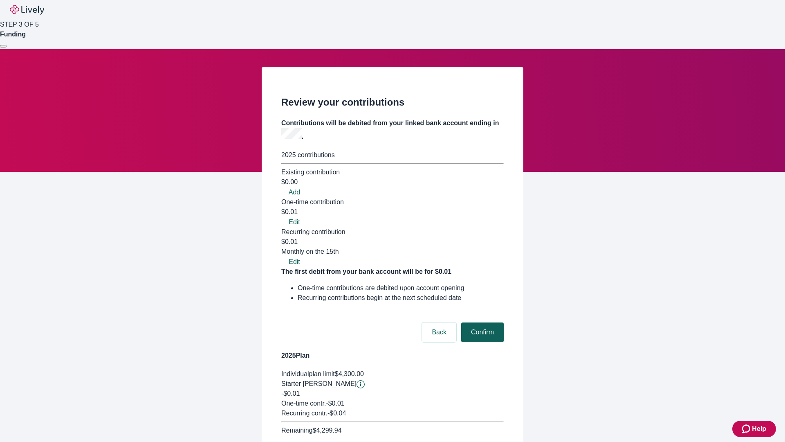  What do you see at coordinates (349, 373) in the screenshot?
I see `span: $4,300.00` at bounding box center [349, 373].